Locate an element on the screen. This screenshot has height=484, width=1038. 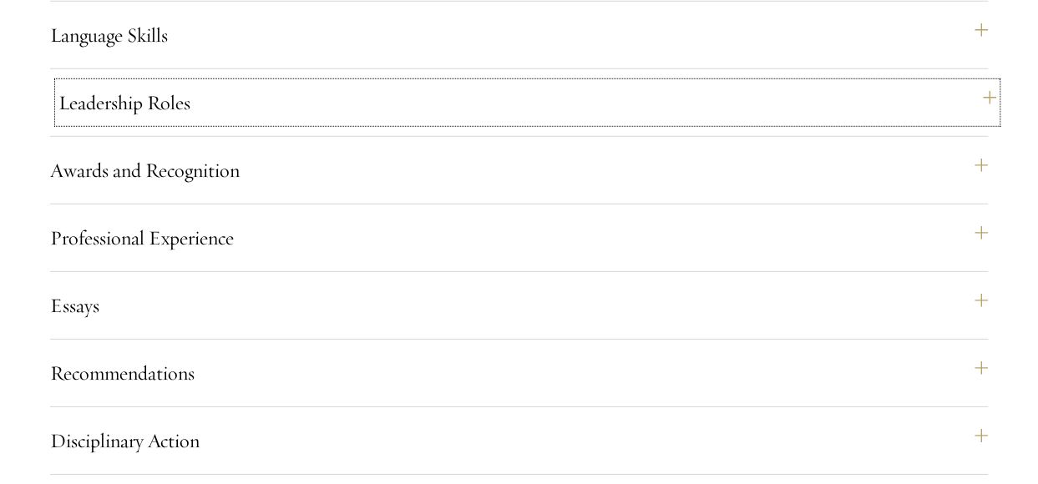
button: Recommendations is located at coordinates (518, 373).